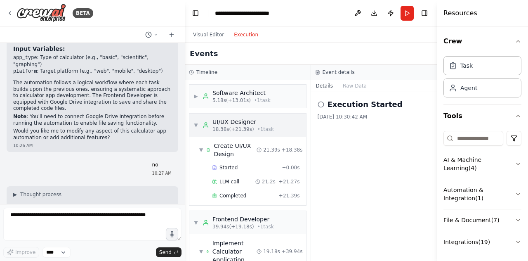 This screenshot has width=528, height=261. What do you see at coordinates (92, 134) in the screenshot?
I see `p: Would you like me to modify any aspect of this calculator app automation or add additional features?` at bounding box center [92, 134].